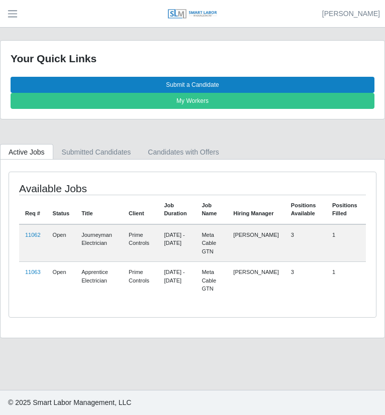 The width and height of the screenshot is (385, 415). Describe the element at coordinates (192, 59) in the screenshot. I see `div: Your Quick Links` at that location.